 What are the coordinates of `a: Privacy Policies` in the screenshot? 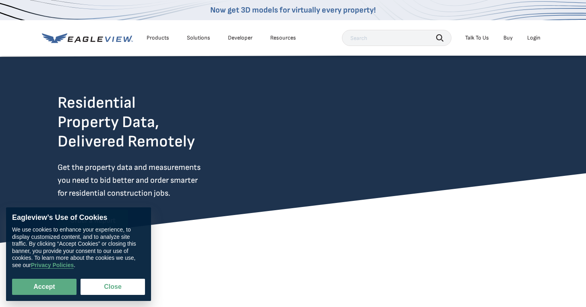 It's located at (52, 265).